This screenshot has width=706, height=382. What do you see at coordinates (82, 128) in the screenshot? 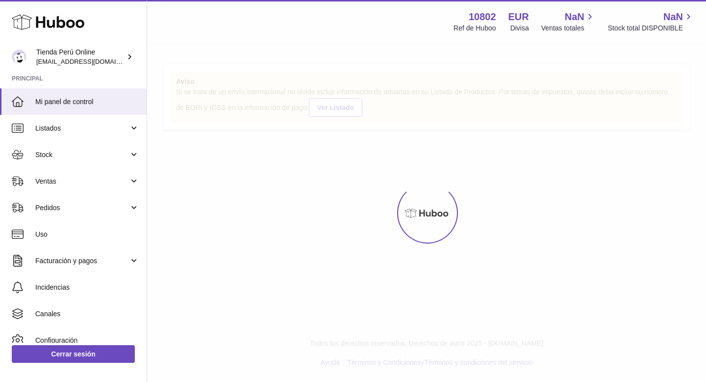
I see `span: Listados` at bounding box center [82, 128].